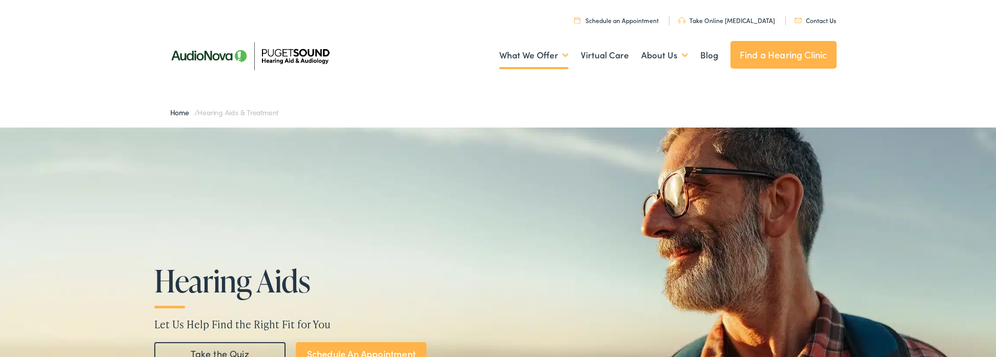 This screenshot has width=996, height=357. What do you see at coordinates (329, 325) in the screenshot?
I see `p: Let Us Help Find the Right Fit for You` at bounding box center [329, 325].